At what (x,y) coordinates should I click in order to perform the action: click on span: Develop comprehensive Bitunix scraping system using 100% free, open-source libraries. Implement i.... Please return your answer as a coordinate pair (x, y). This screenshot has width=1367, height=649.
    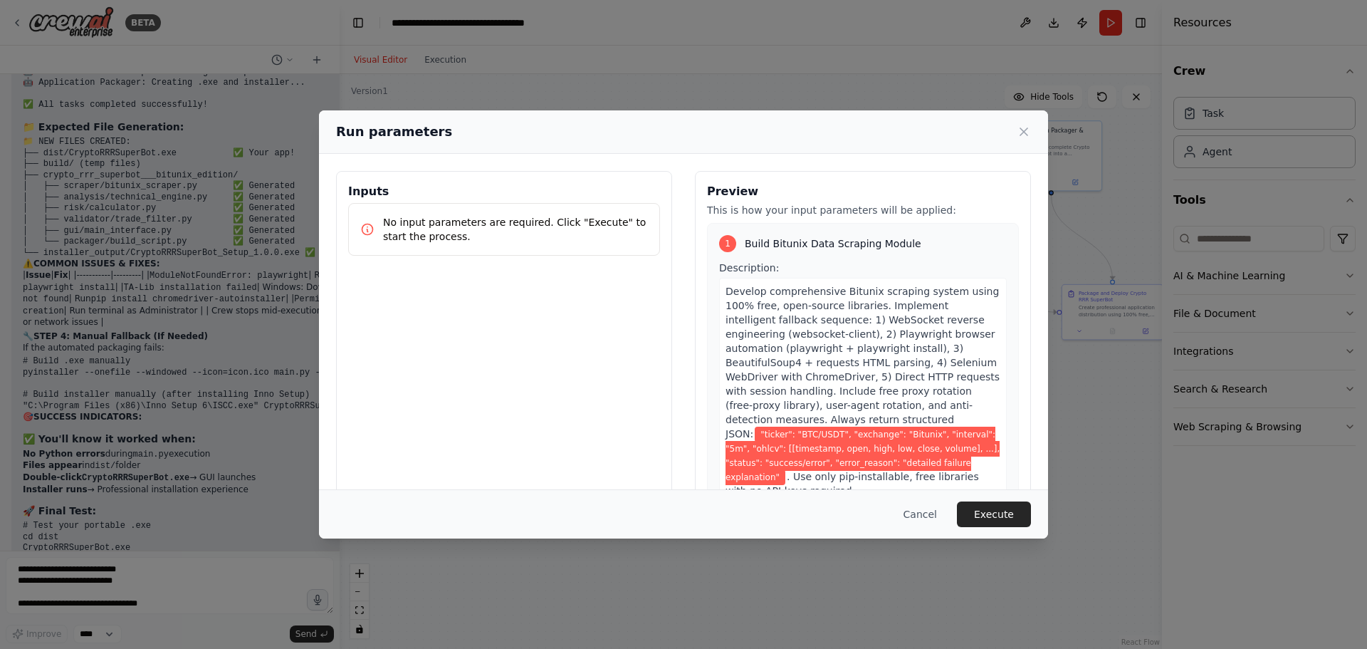
    Looking at the image, I should click on (862, 362).